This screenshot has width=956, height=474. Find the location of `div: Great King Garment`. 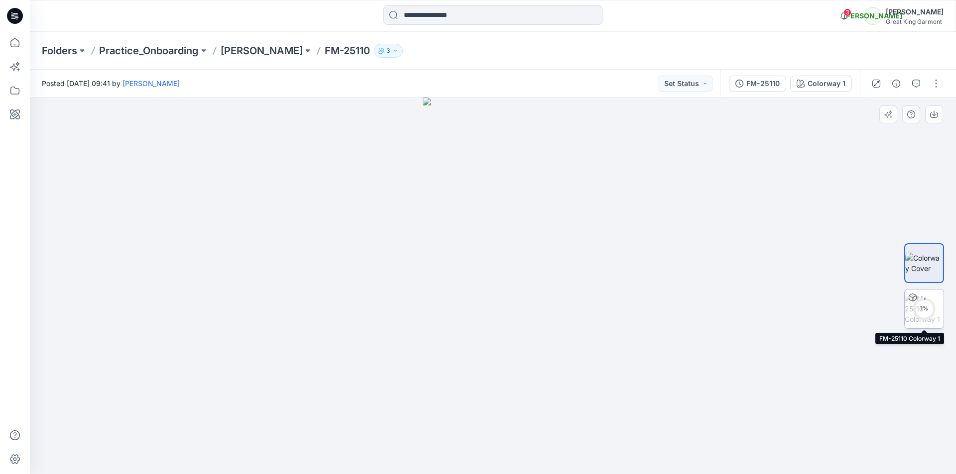

div: Great King Garment is located at coordinates (914, 21).